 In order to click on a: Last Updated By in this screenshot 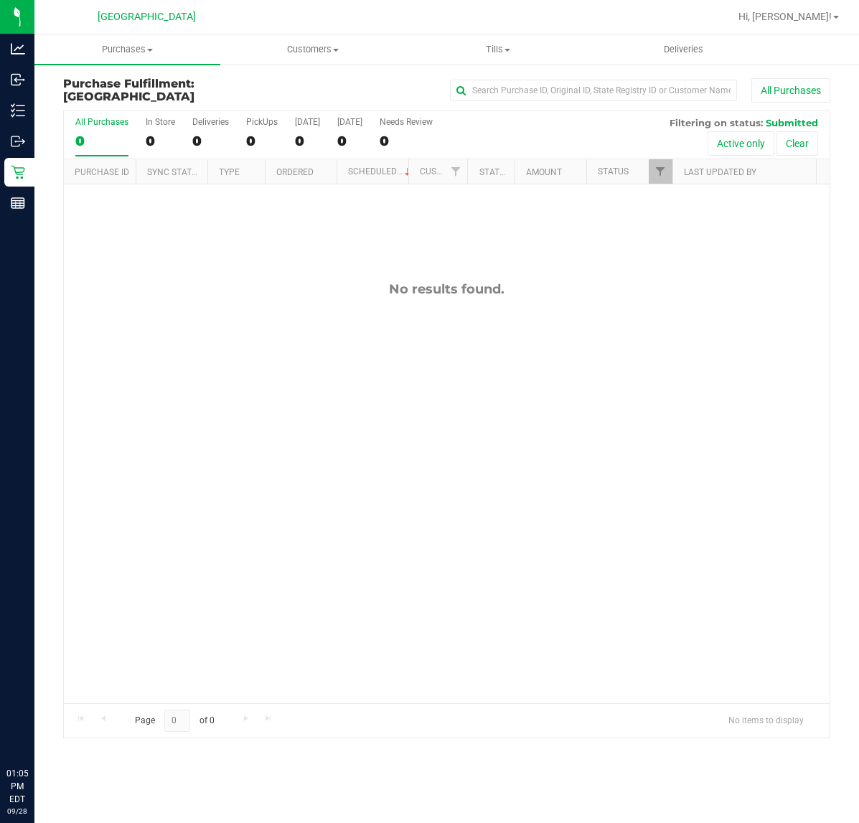, I will do `click(720, 172)`.